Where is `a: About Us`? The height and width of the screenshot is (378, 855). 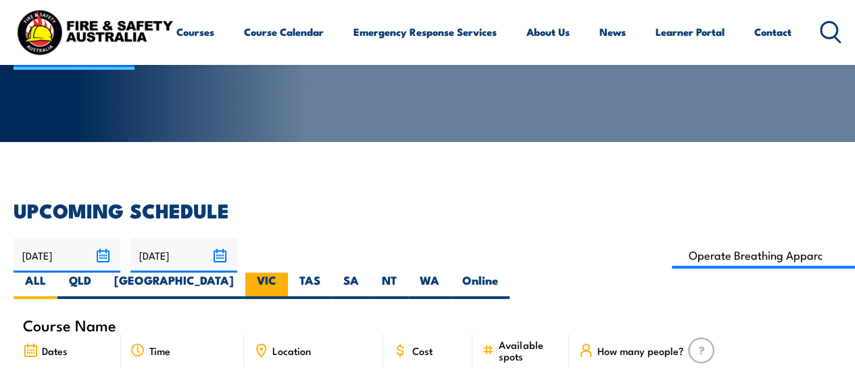 a: About Us is located at coordinates (548, 32).